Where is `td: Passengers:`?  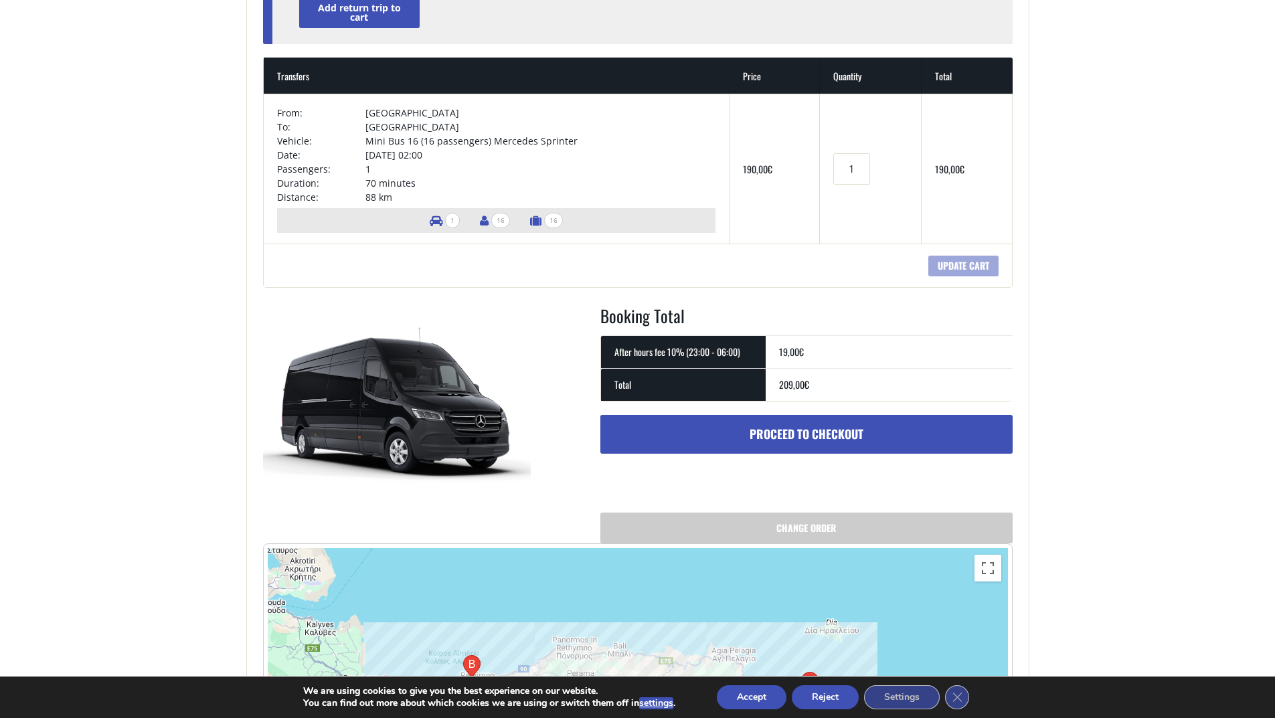 td: Passengers: is located at coordinates (321, 169).